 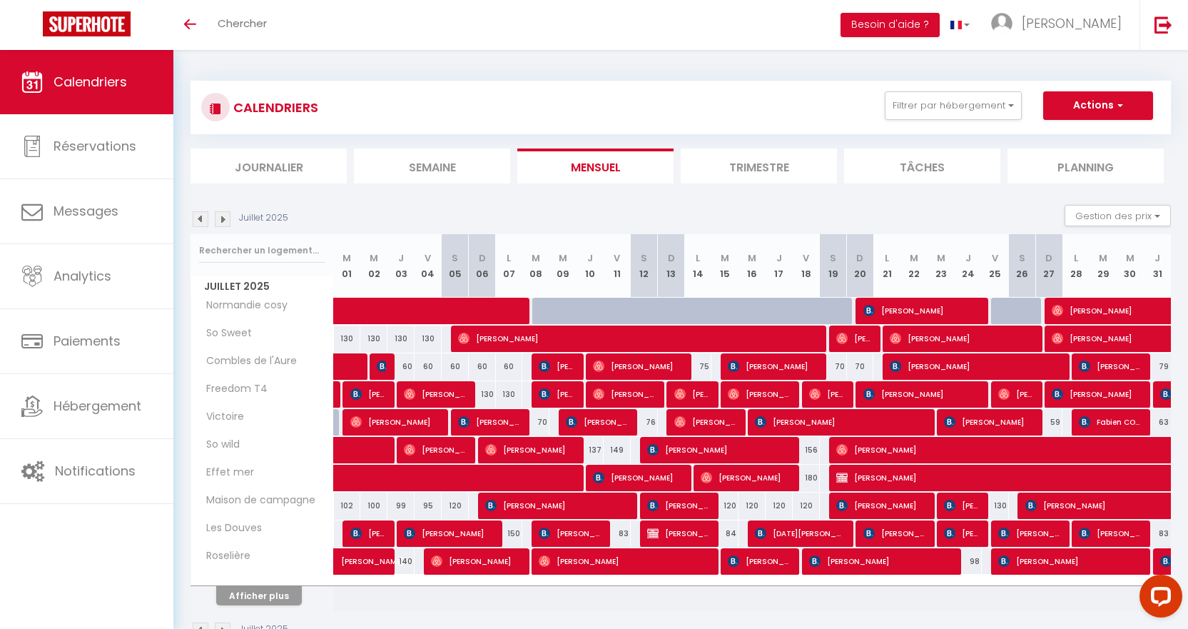 I want to click on input: Rechercher un logement..., so click(x=262, y=250).